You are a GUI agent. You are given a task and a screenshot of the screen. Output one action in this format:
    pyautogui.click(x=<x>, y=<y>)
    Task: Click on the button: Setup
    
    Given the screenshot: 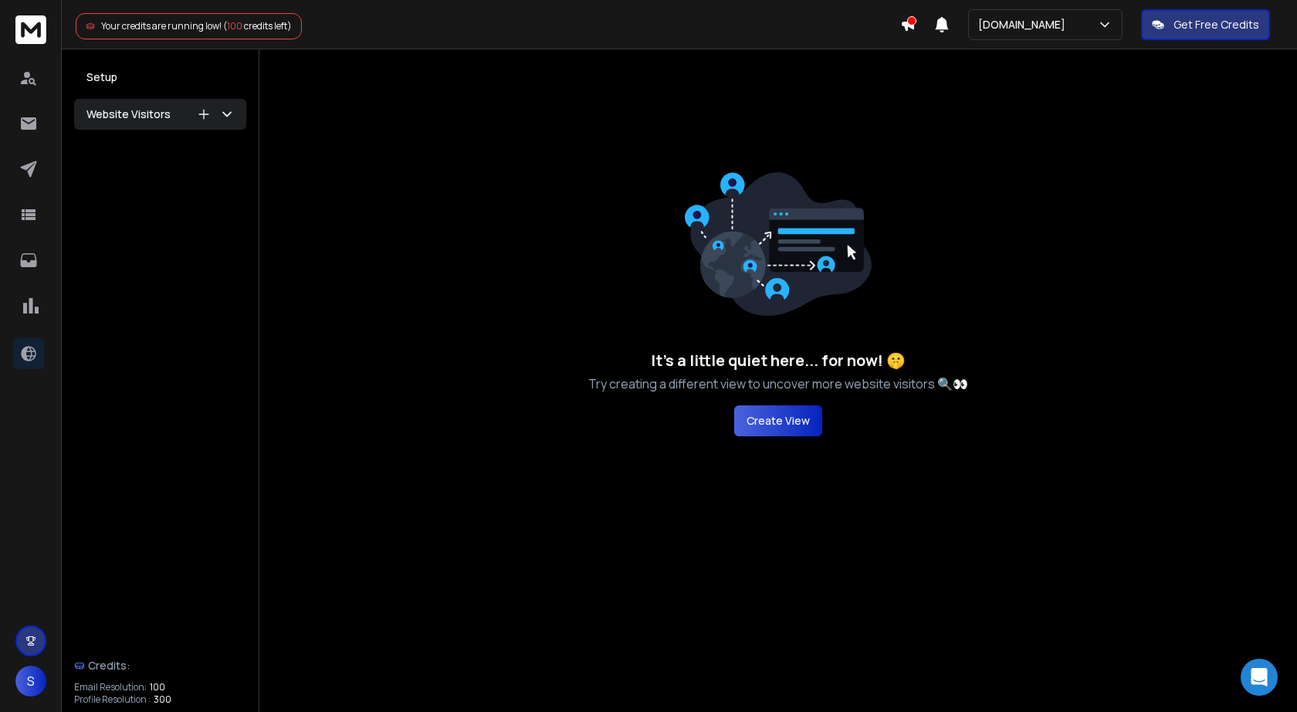 What is the action you would take?
    pyautogui.click(x=160, y=77)
    